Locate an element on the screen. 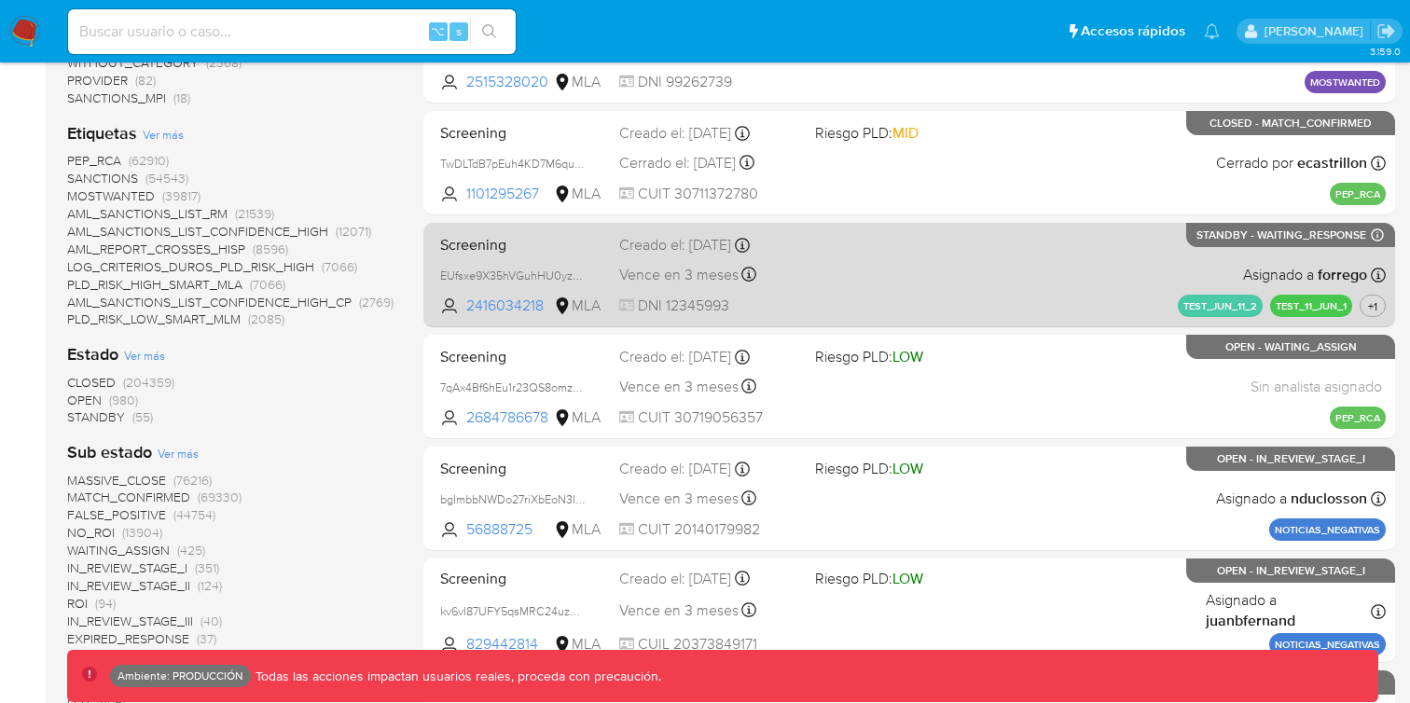 This screenshot has height=703, width=1410. input: Buscar usuario o caso... is located at coordinates (292, 32).